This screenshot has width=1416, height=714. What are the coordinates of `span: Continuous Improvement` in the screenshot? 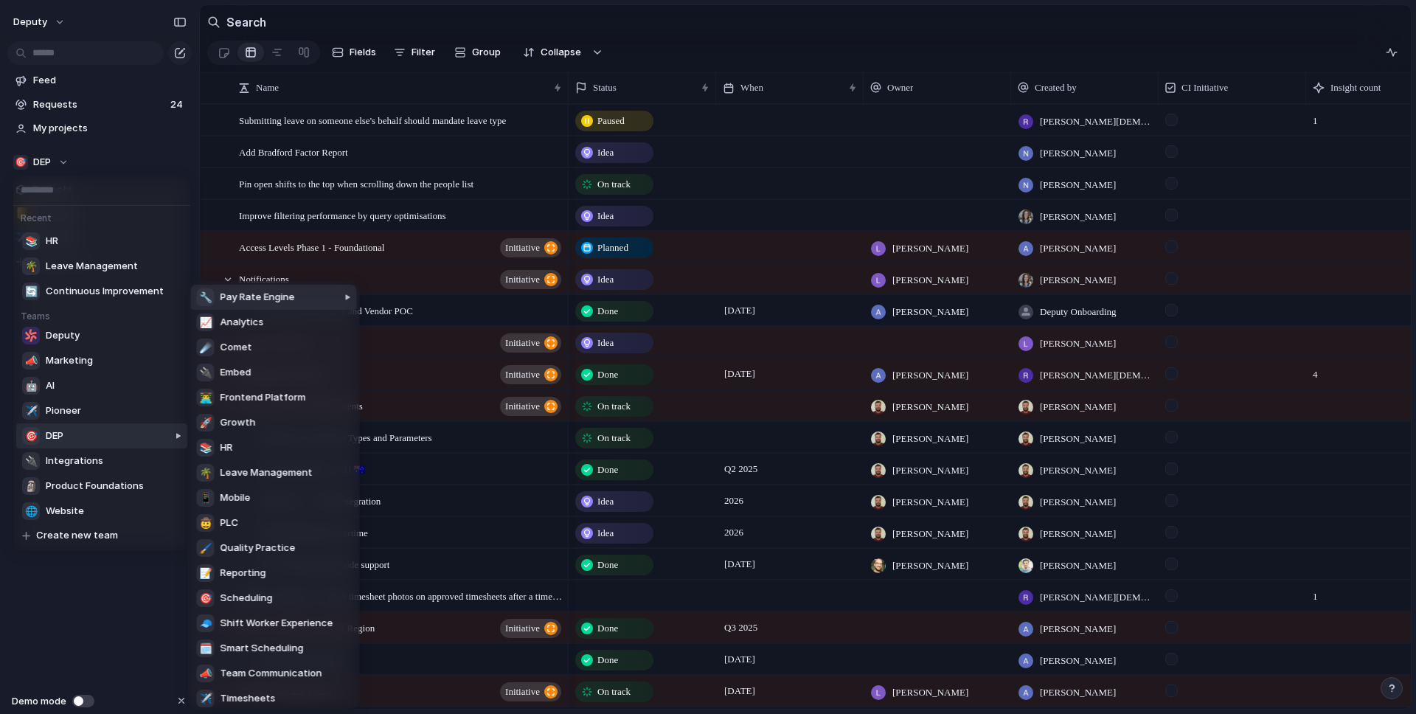 It's located at (105, 291).